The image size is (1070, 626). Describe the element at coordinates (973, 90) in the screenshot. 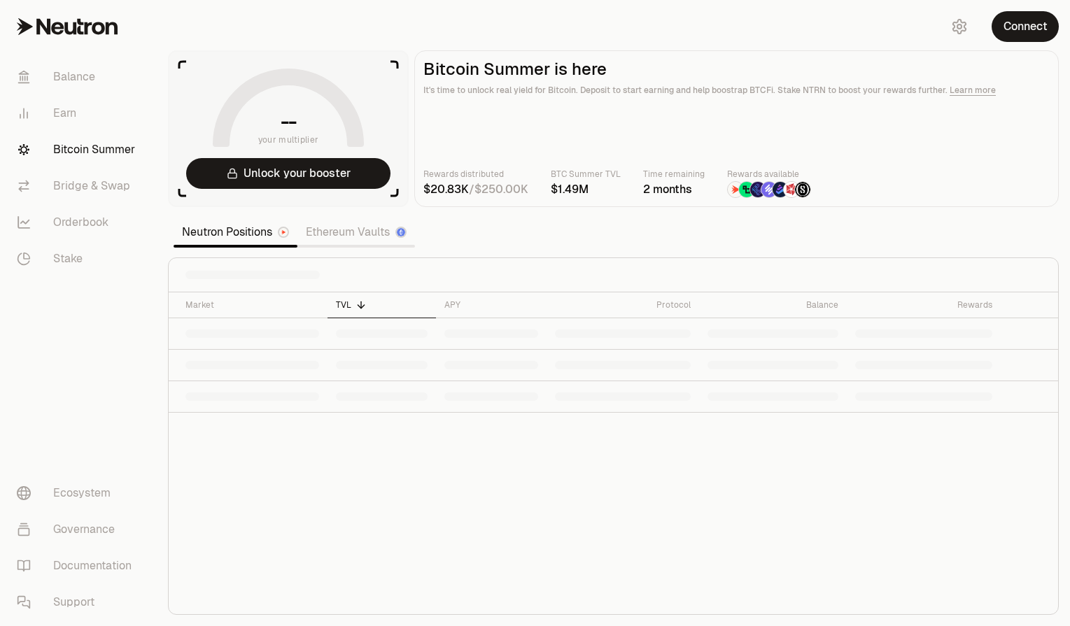

I see `a: Learn more` at that location.